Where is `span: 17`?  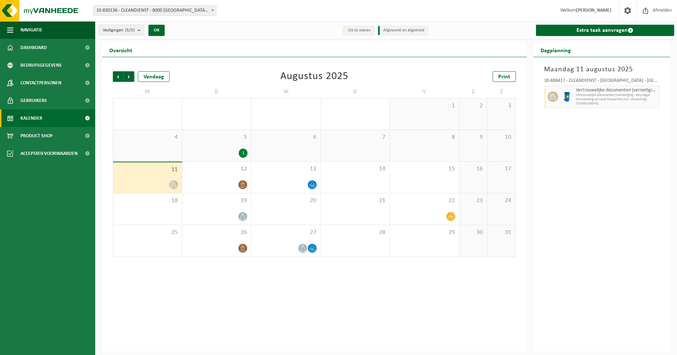 span: 17 is located at coordinates (501, 169).